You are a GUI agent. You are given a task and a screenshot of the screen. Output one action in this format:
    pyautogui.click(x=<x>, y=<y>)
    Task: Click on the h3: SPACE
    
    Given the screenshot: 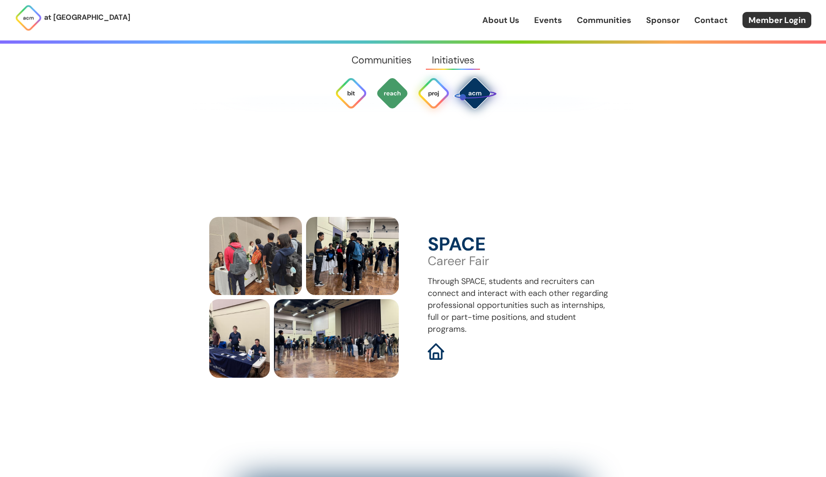 What is the action you would take?
    pyautogui.click(x=522, y=244)
    